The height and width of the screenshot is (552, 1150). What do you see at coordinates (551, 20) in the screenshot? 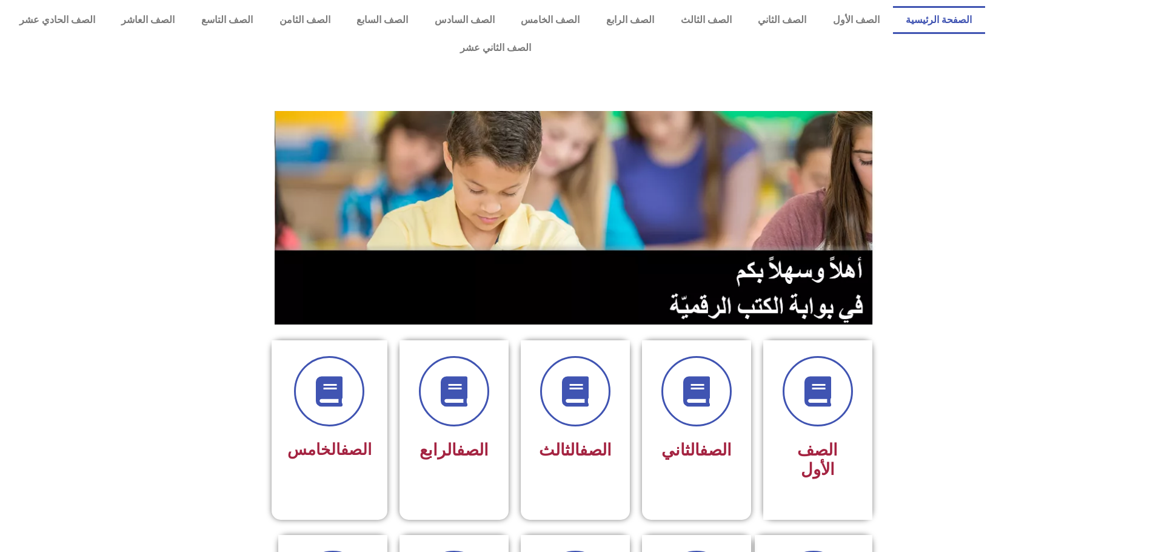
I see `a: الصف الخامس` at bounding box center [551, 20].